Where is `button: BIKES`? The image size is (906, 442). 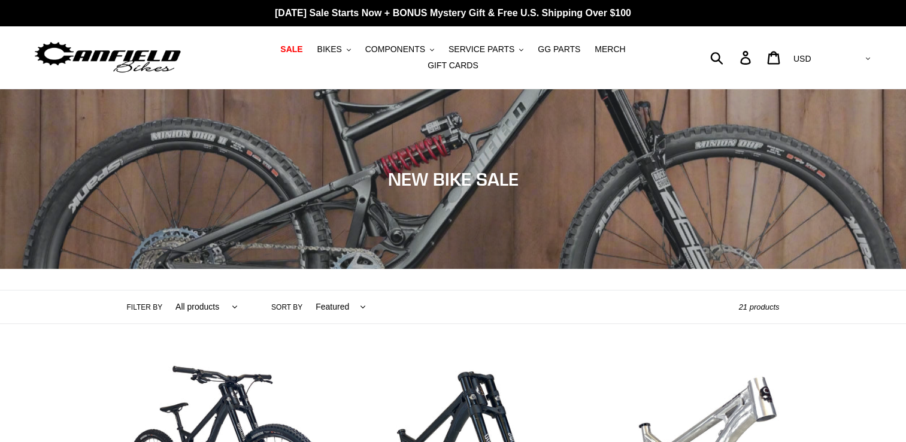
button: BIKES is located at coordinates (334, 49).